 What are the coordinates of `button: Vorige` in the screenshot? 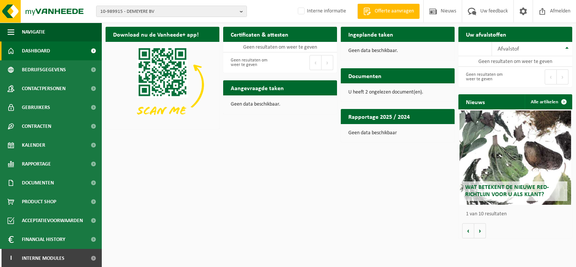 It's located at (468, 231).